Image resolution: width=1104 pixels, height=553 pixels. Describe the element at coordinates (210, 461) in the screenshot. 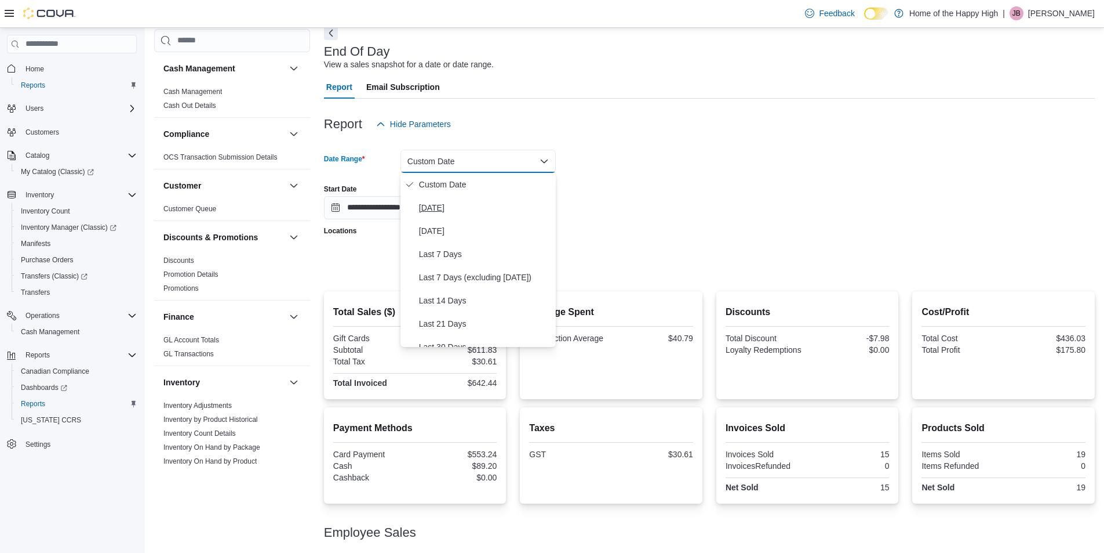

I see `a: Inventory On Hand by Product` at that location.